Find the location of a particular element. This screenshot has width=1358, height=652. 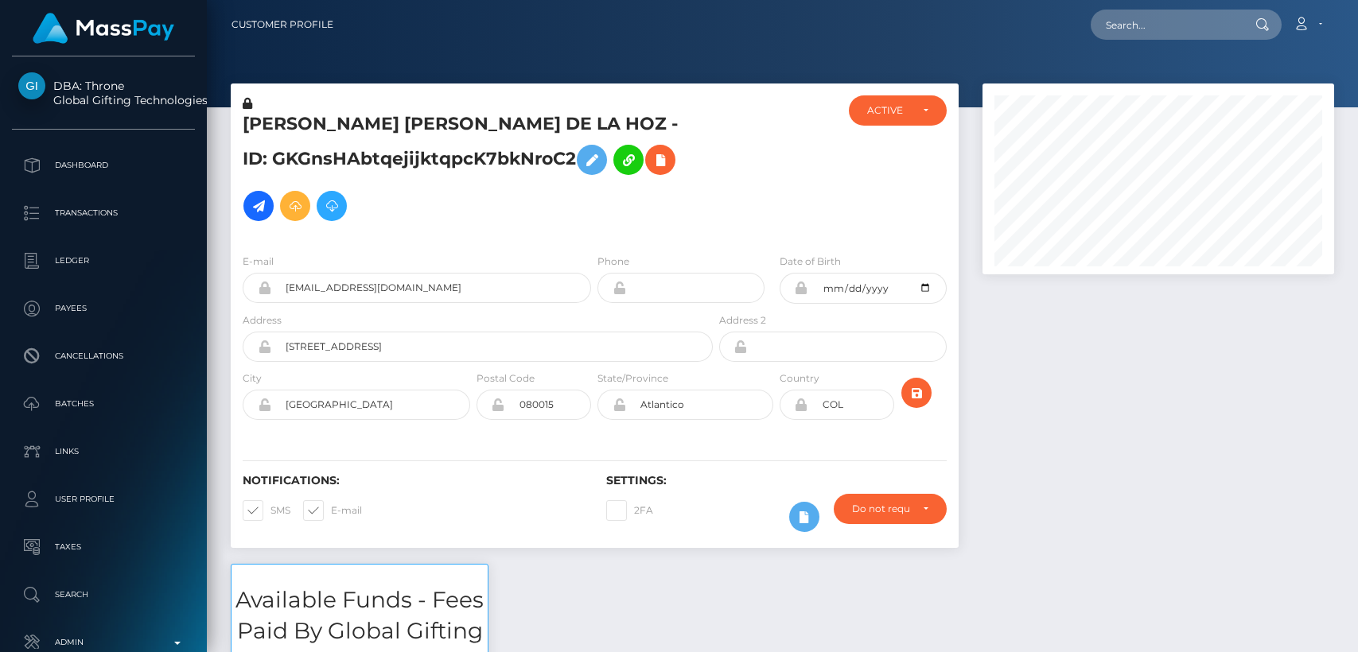

img: Global Gifting Technologies Inc is located at coordinates (32, 86).